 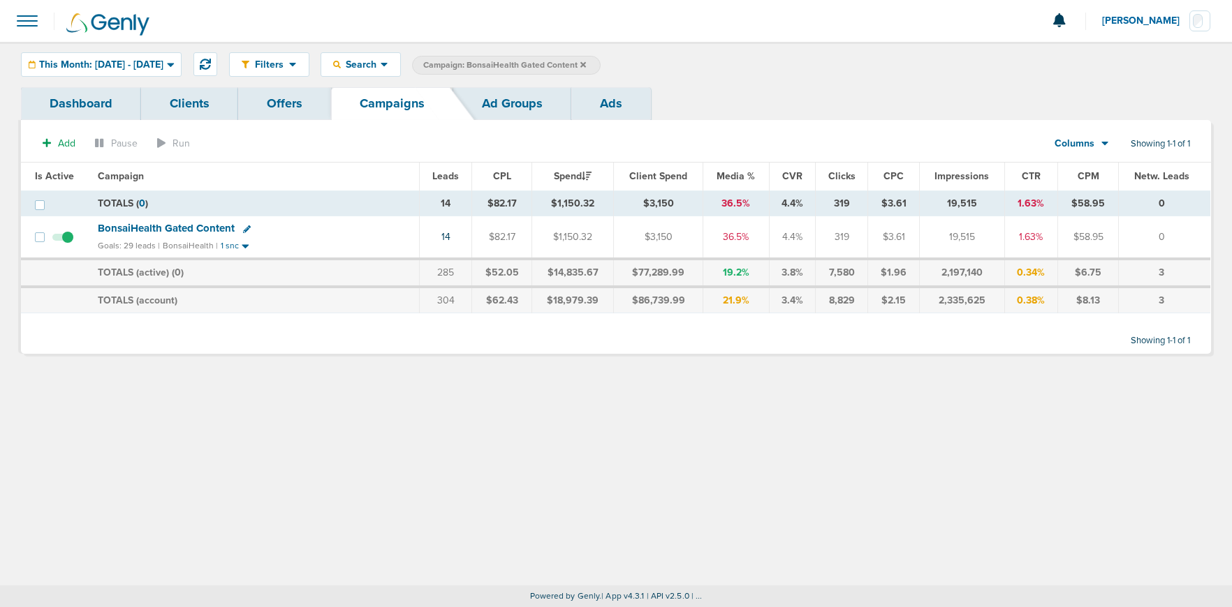 I want to click on td: 2,197,140, so click(x=961, y=273).